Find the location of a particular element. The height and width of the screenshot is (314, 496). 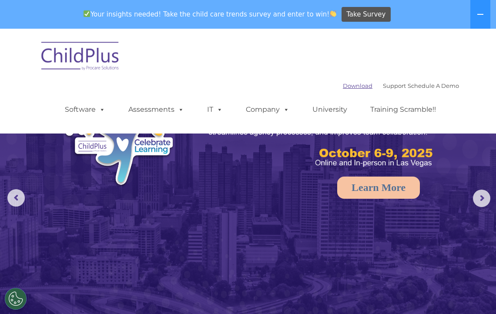

a: Software is located at coordinates (85, 110).